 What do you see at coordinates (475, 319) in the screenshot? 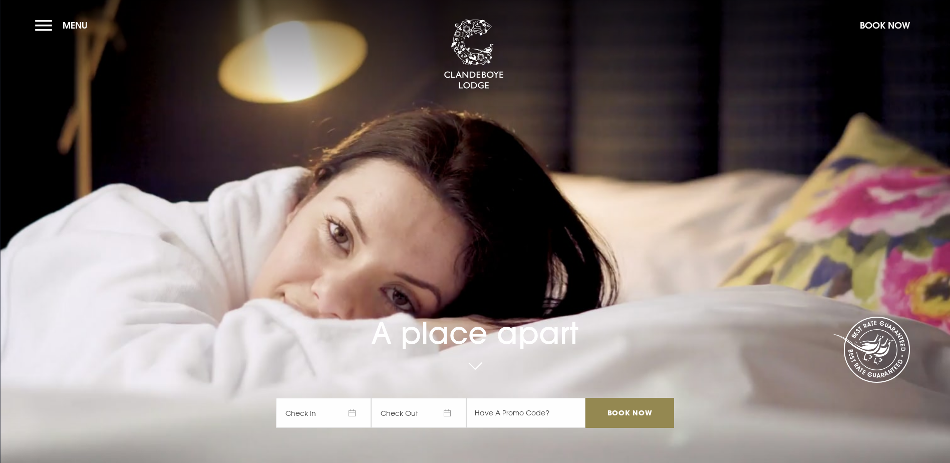
I see `h1: A place apart` at bounding box center [475, 319].